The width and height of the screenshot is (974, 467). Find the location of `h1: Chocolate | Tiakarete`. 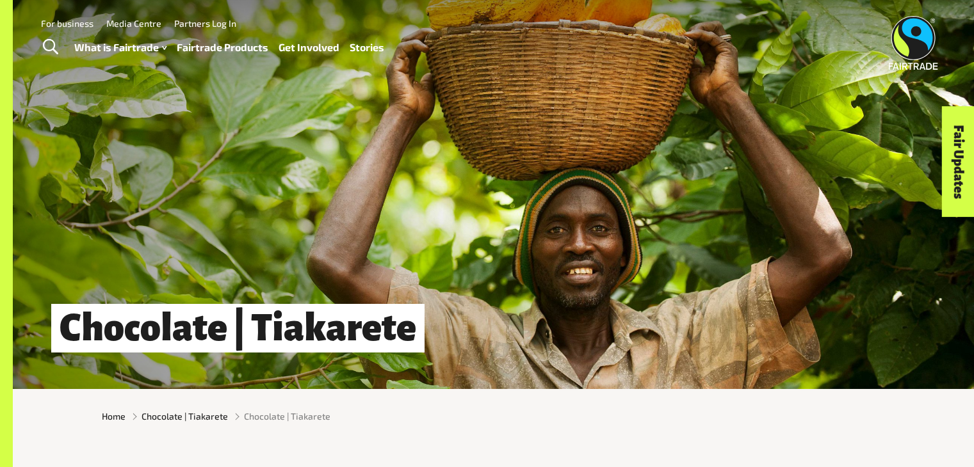

h1: Chocolate | Tiakarete is located at coordinates (238, 328).